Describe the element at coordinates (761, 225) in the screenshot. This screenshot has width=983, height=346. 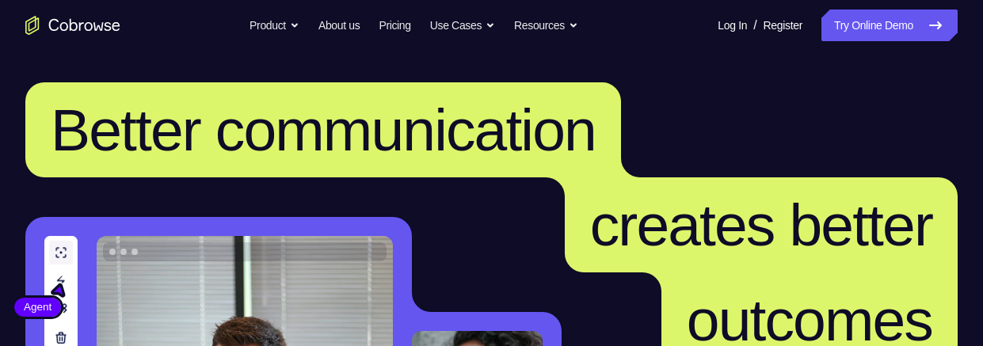
I see `span: creates better` at that location.